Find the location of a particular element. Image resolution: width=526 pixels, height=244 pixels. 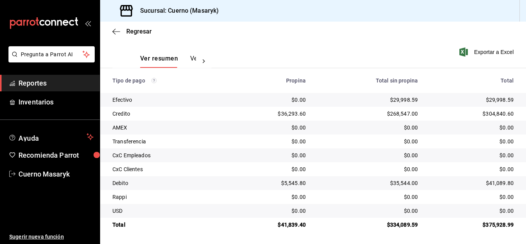

span: Regresar is located at coordinates (139, 31).